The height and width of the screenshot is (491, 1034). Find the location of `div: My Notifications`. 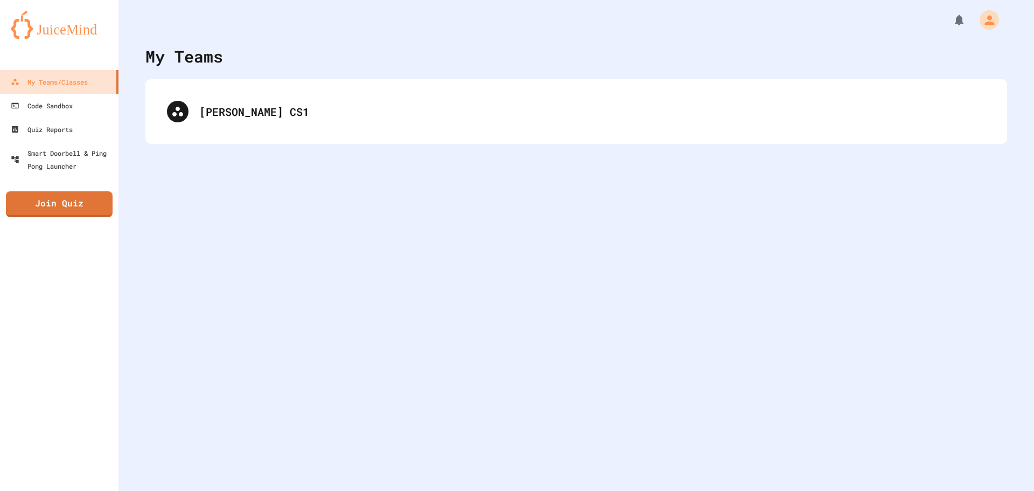

div: My Notifications is located at coordinates (951, 20).